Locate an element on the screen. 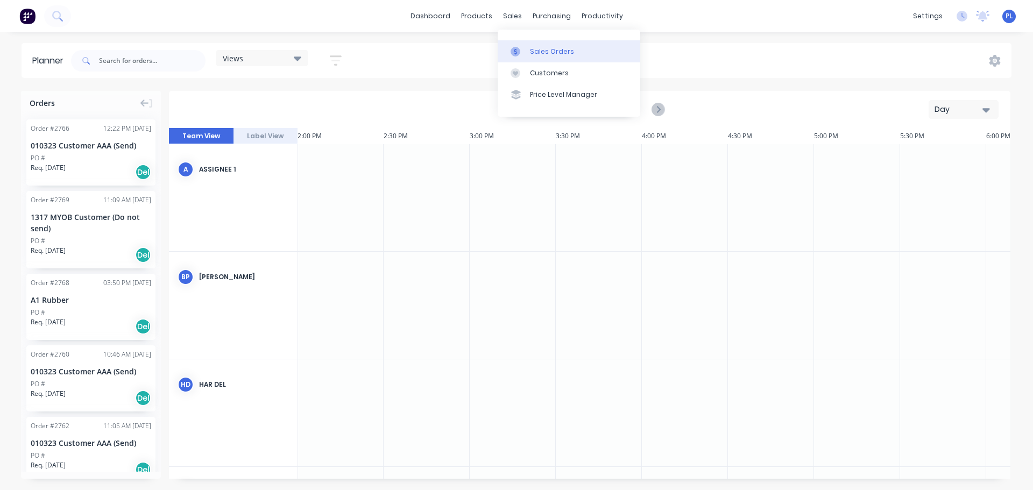 This screenshot has width=1033, height=490. div: Day is located at coordinates (959, 109).